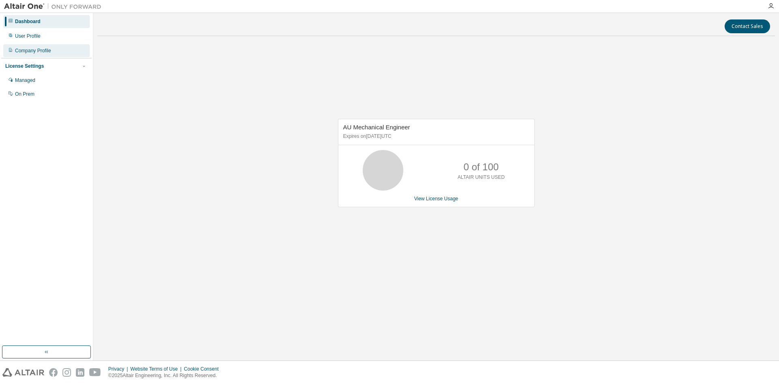 The width and height of the screenshot is (779, 384). What do you see at coordinates (53, 372) in the screenshot?
I see `img: facebook.svg` at bounding box center [53, 372].